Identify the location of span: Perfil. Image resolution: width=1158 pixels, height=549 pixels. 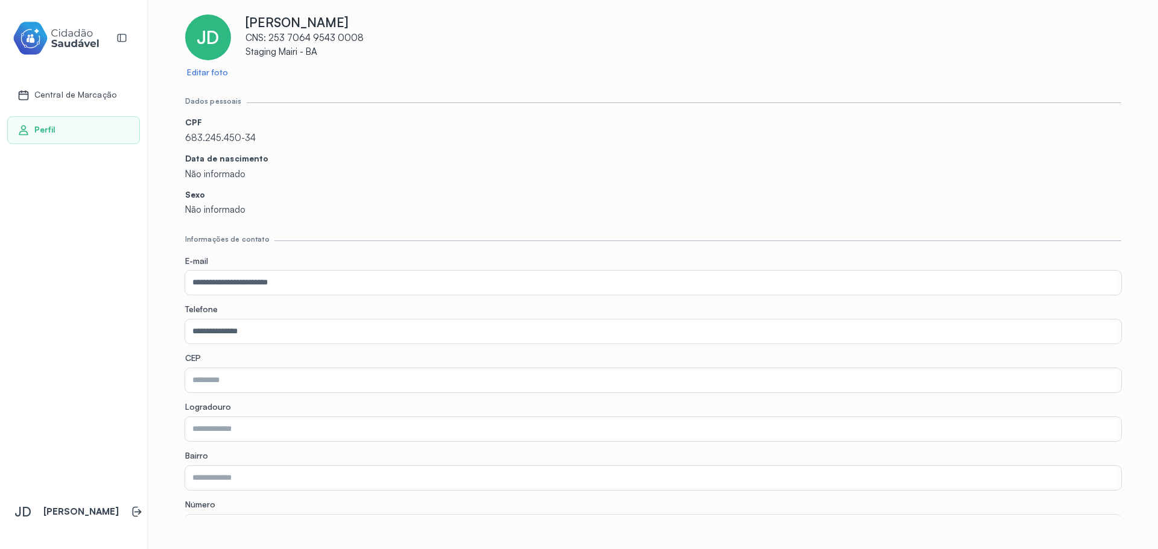
(45, 130).